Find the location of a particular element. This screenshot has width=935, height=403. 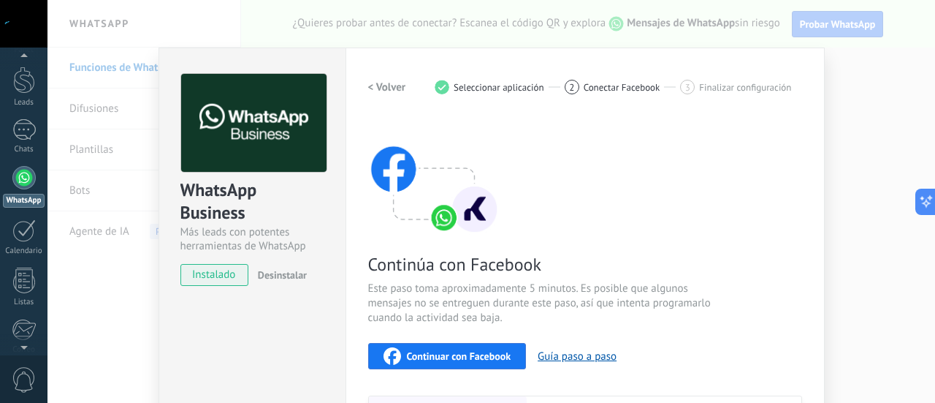

div: Chats is located at coordinates (24, 149).